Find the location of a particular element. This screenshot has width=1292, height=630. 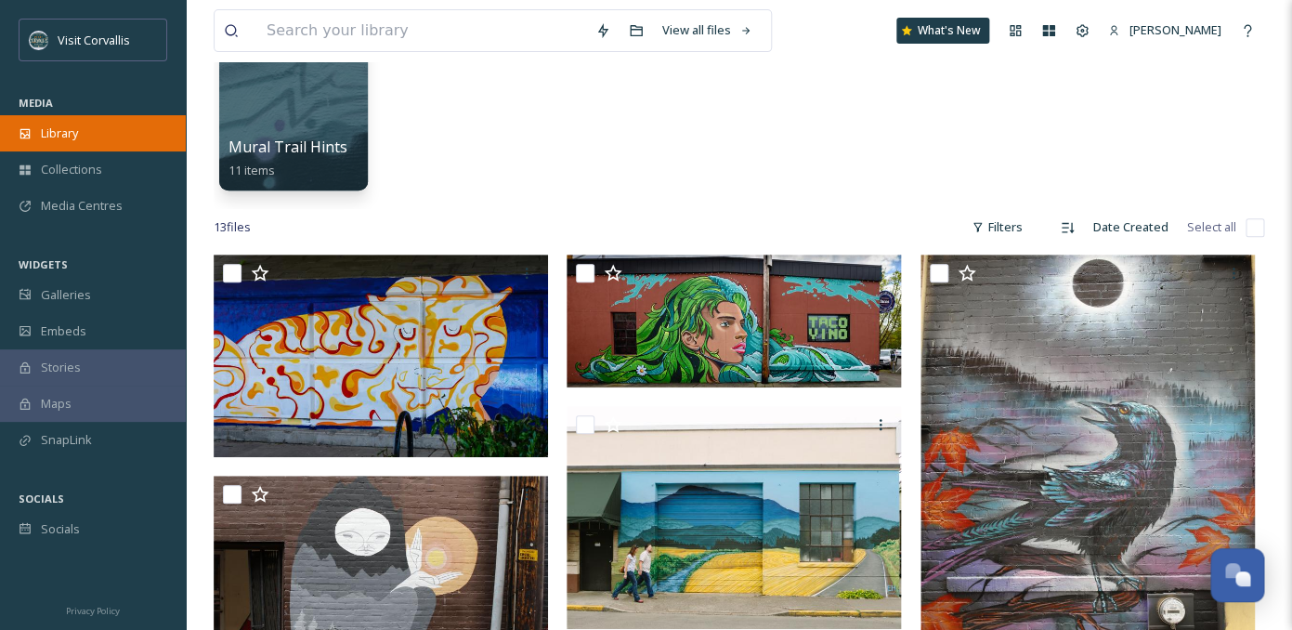

img: GaiaMural-TacoVino-Downtown-CorvallisOregon-ReedLanePhotography-Credit-NoShare-Reed%20Lane%20Phot... is located at coordinates (734, 320).